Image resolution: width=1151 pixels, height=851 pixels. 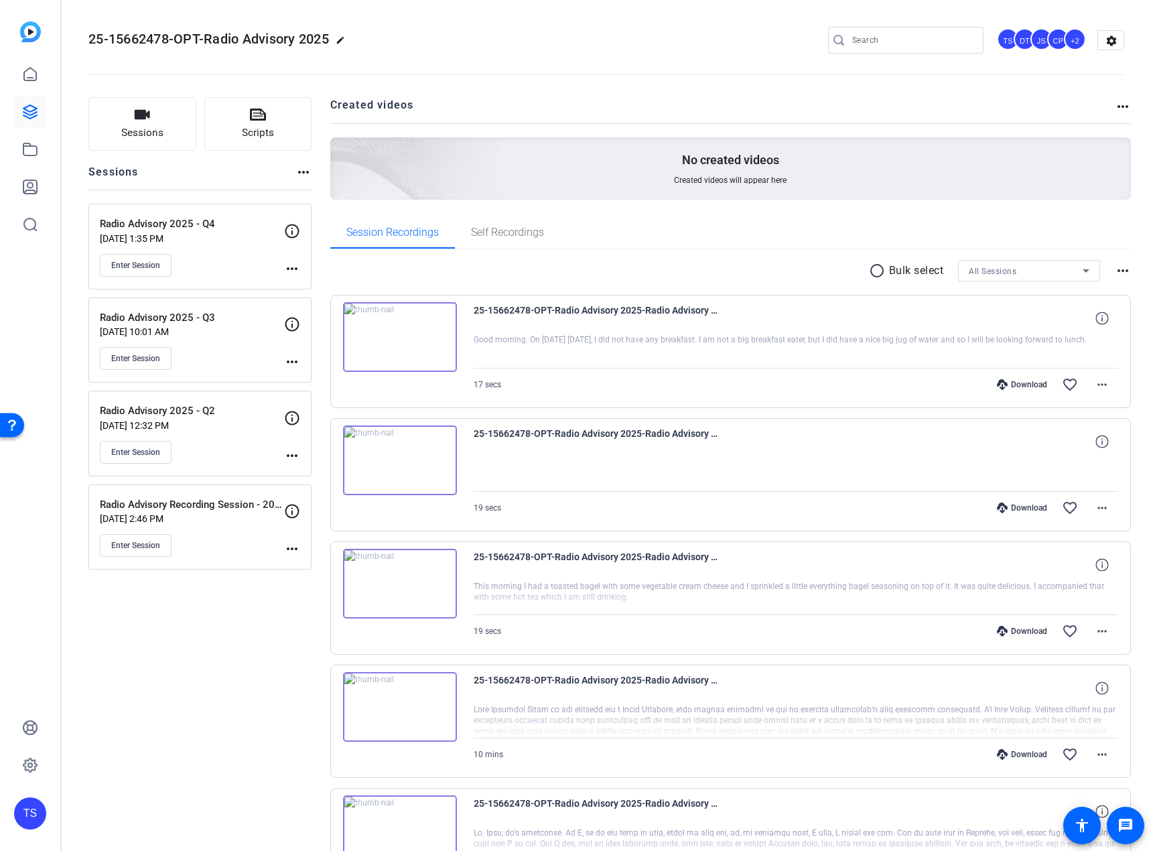 What do you see at coordinates (142, 133) in the screenshot?
I see `span: Sessions` at bounding box center [142, 133].